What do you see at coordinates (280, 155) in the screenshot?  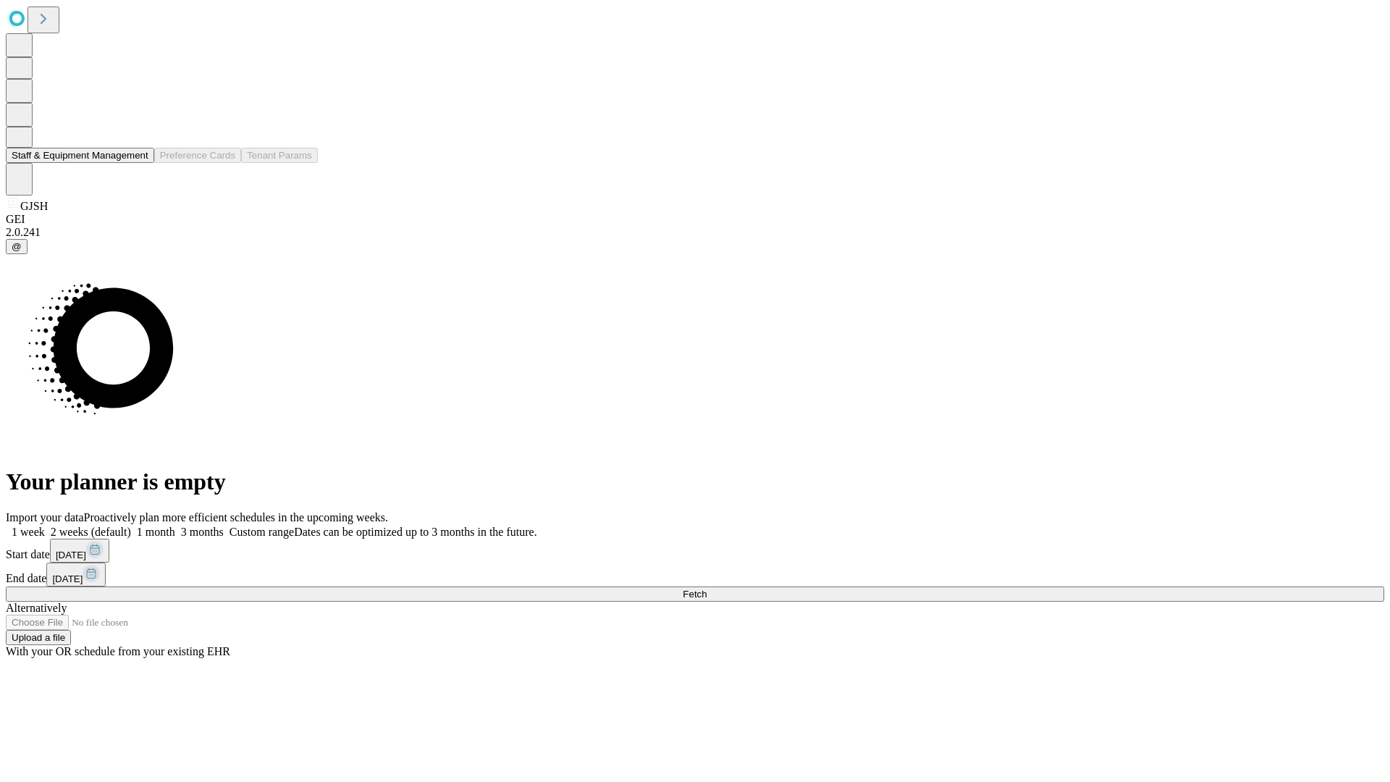 I see `button: Tenant Params` at bounding box center [280, 155].